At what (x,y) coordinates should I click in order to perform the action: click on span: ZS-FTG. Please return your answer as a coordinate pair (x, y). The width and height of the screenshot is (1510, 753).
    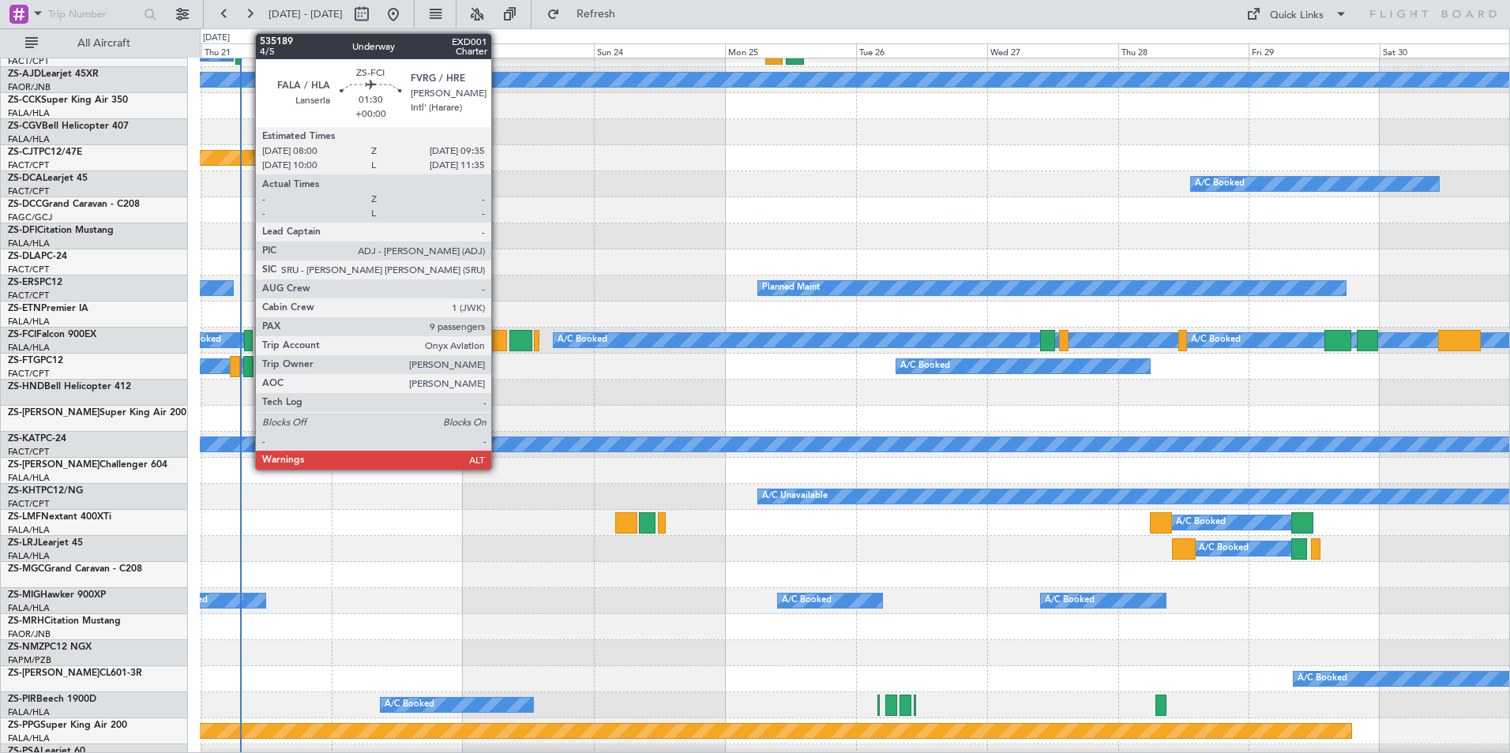
    Looking at the image, I should click on (24, 361).